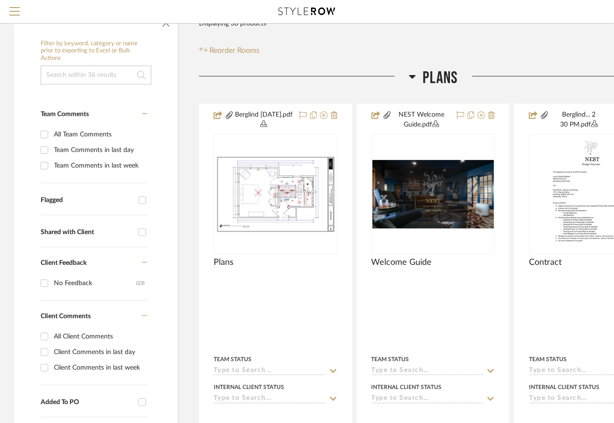 Image resolution: width=614 pixels, height=423 pixels. I want to click on button: Close, so click(166, 21).